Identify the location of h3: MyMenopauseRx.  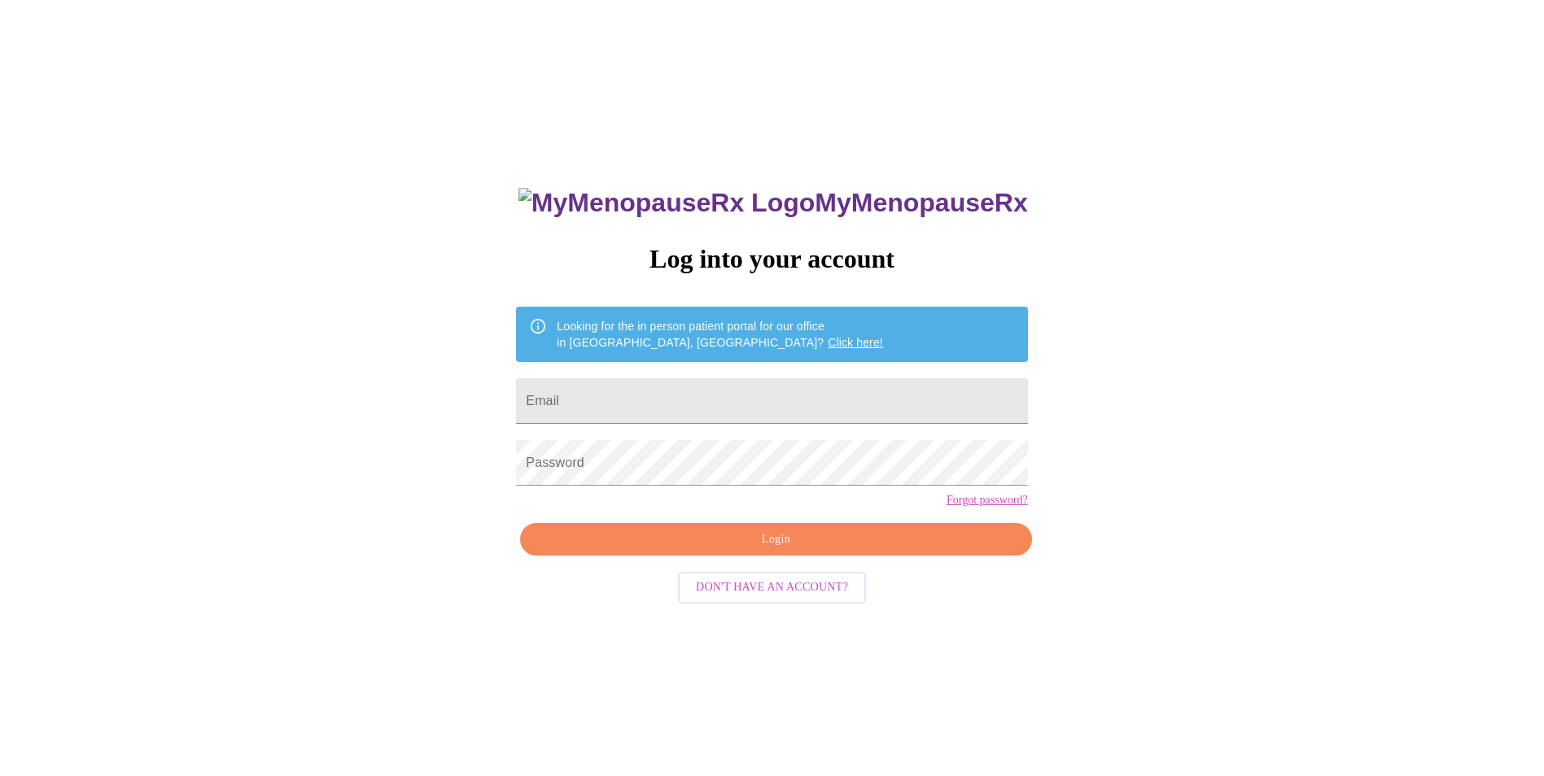
(773, 203).